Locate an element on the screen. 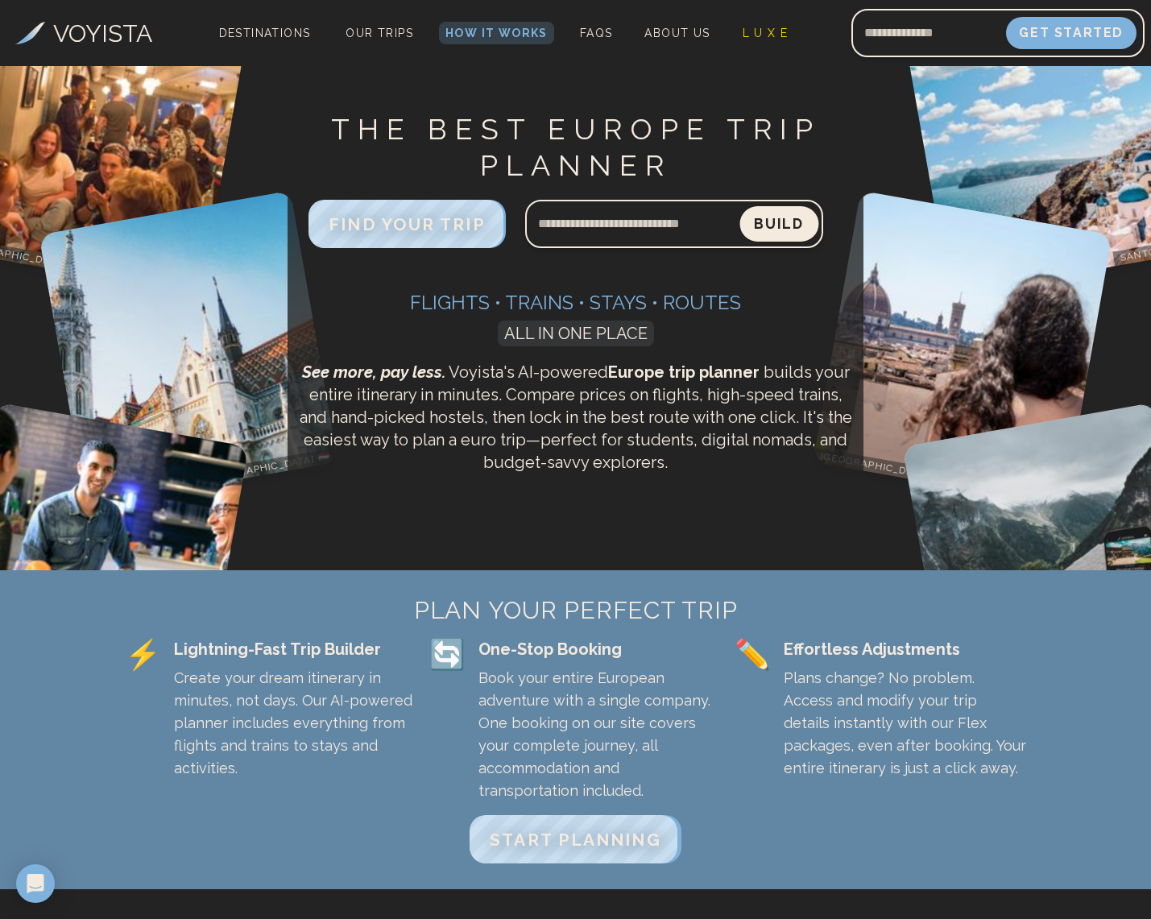 This screenshot has width=1151, height=919. p: Create your dream itinerary in minutes, not days. Our AI-powered planner includes everything from... is located at coordinates (296, 724).